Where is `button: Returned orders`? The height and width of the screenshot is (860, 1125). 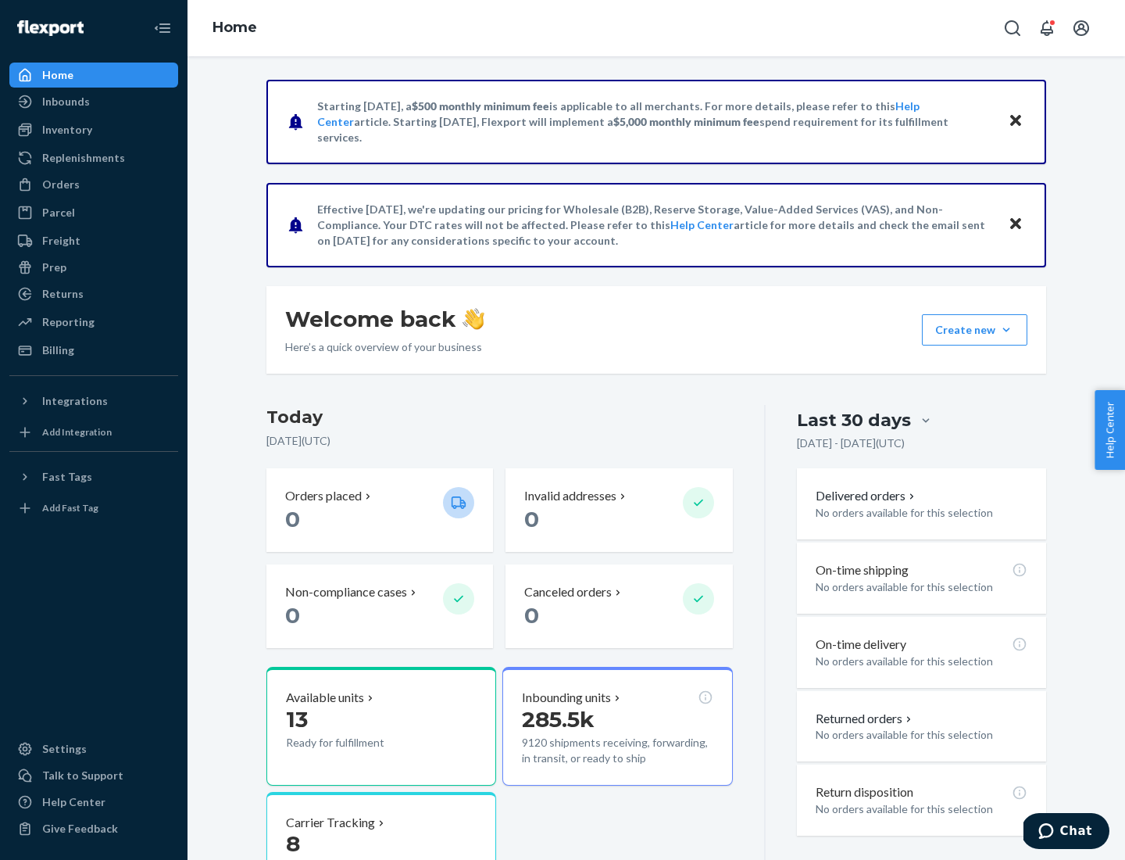
button: Returned orders is located at coordinates (865, 718).